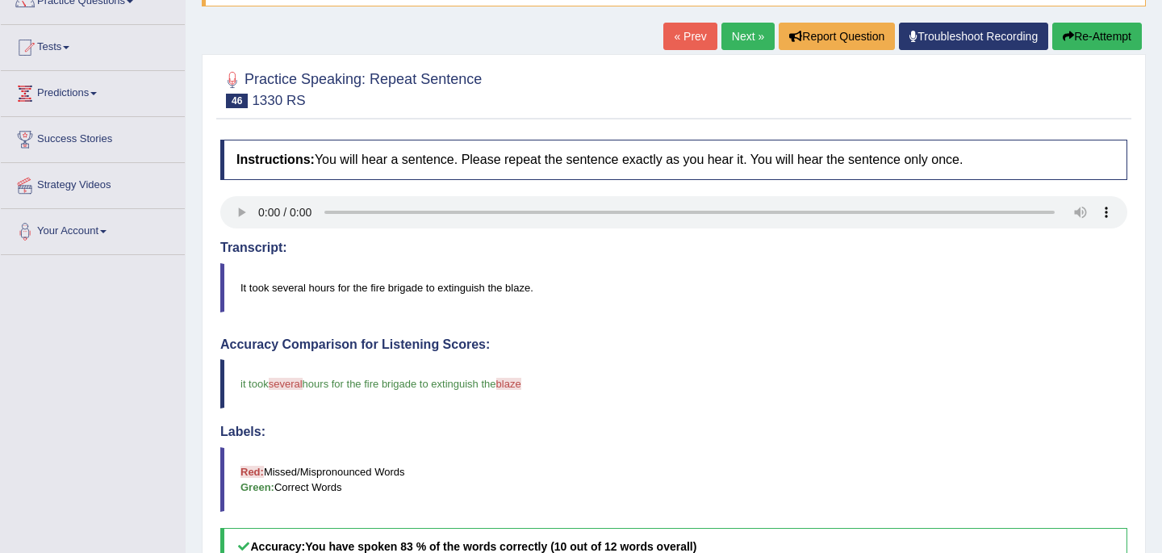  Describe the element at coordinates (236, 101) in the screenshot. I see `span: 46` at that location.